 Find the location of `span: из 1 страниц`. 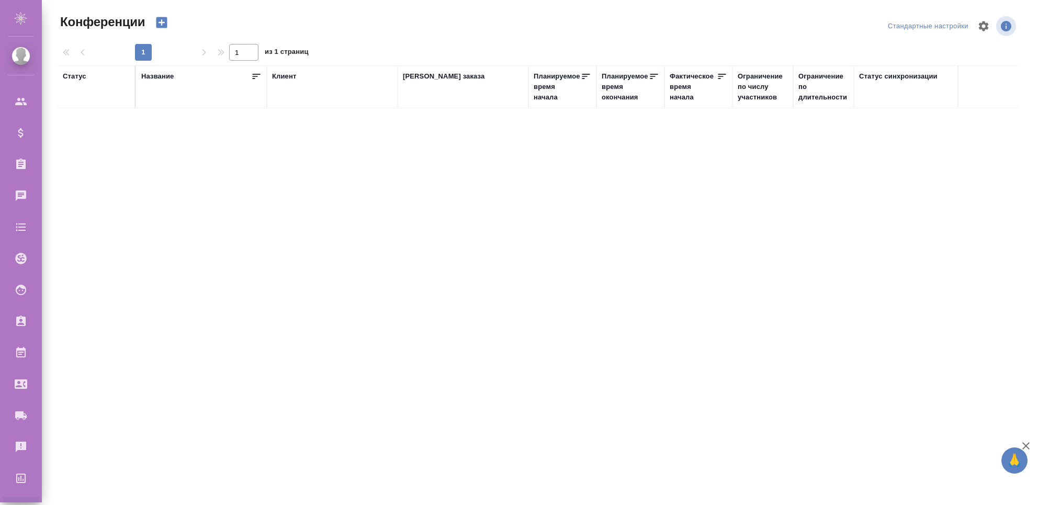

span: из 1 страниц is located at coordinates (287, 53).